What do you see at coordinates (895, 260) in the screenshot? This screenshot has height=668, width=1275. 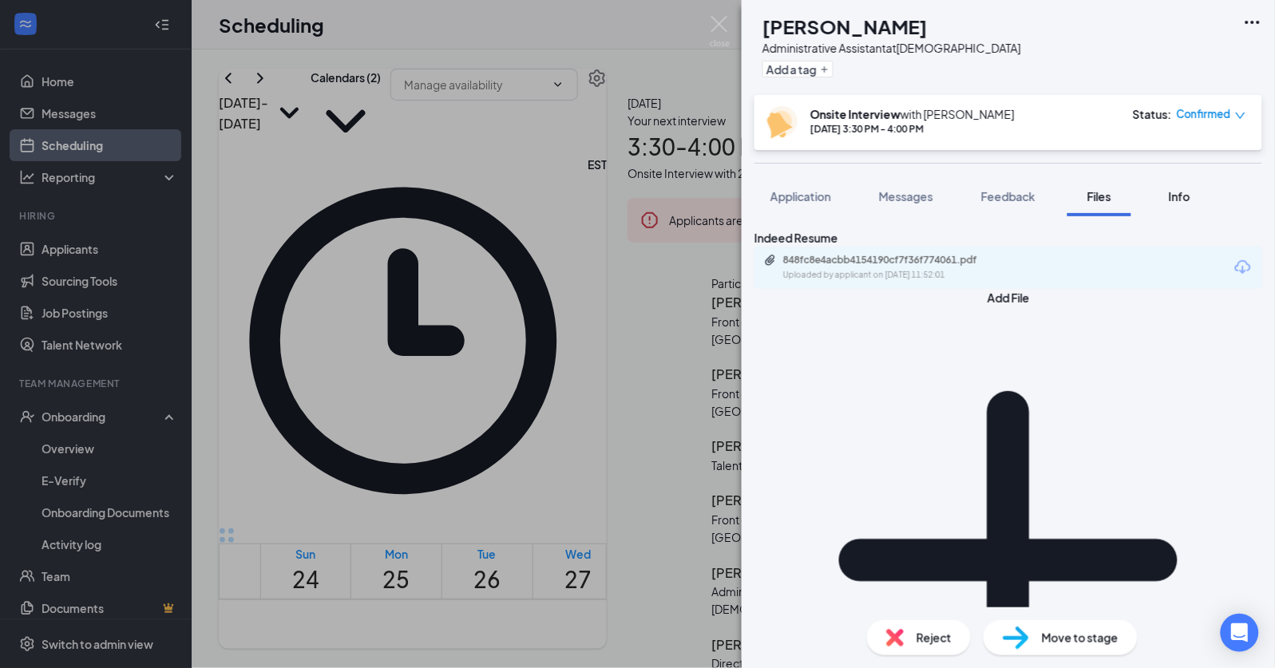 I see `div: 848fc8e4acbb4154190cf7f36f774061.pdf` at bounding box center [895, 260].